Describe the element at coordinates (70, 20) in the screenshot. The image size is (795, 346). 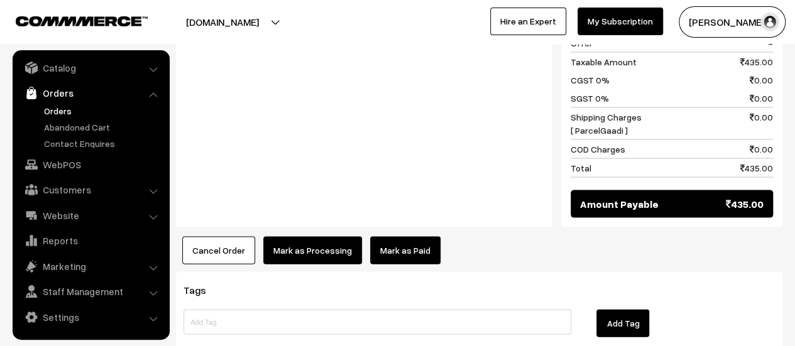
I see `a: COMMMERCE` at that location.